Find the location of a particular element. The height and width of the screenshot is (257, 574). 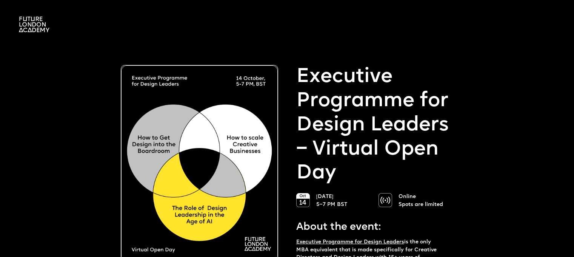

a: Executive Programme for Design Leaders is located at coordinates (350, 241).